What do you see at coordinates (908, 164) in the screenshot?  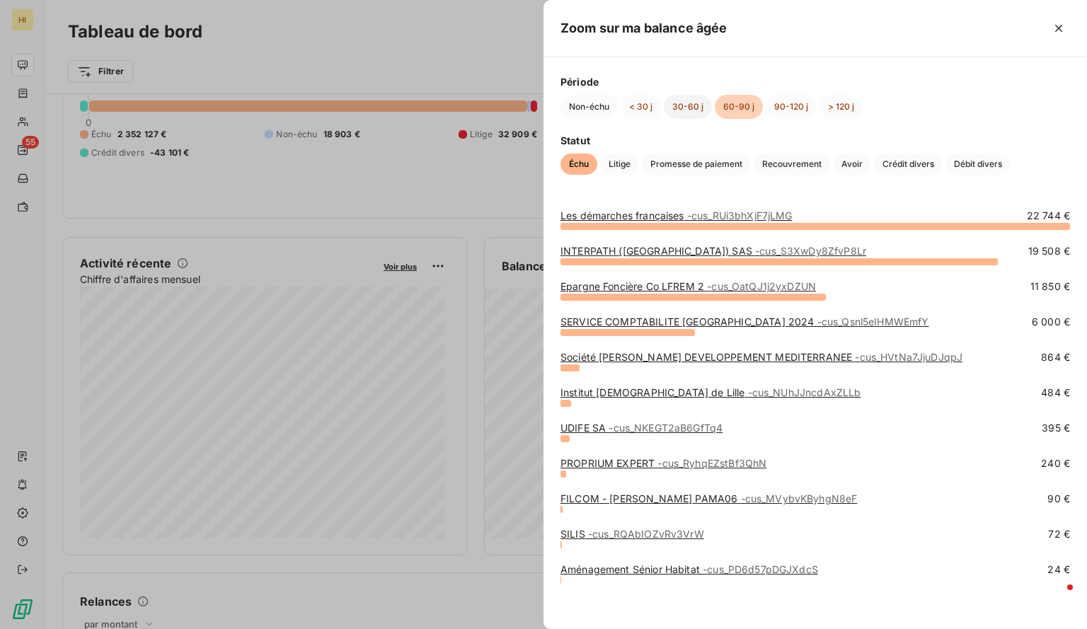 I see `button: Crédit divers` at bounding box center [908, 164].